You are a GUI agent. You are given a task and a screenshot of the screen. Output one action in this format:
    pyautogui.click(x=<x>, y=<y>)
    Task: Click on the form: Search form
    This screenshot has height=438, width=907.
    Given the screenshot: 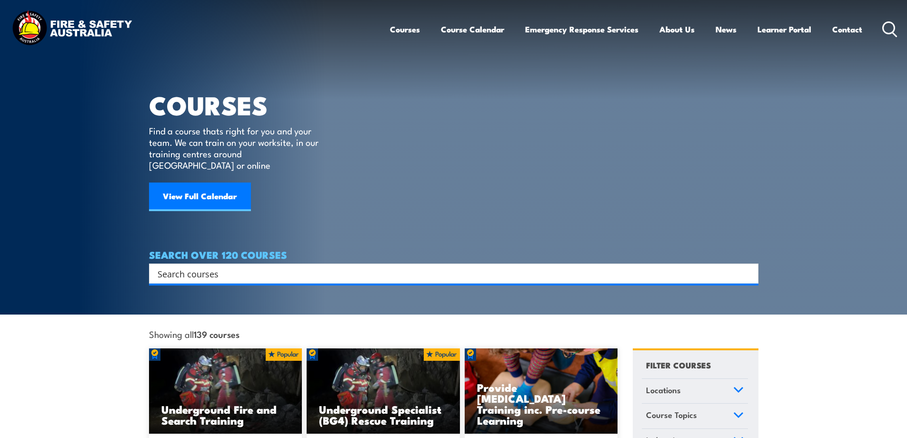 What is the action you would take?
    pyautogui.click(x=450, y=273)
    